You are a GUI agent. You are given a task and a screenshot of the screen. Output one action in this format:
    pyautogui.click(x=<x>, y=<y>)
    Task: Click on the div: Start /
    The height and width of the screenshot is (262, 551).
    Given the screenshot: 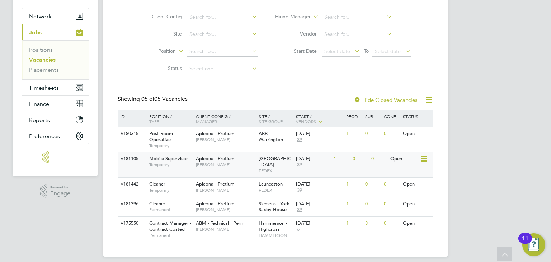 What is the action you would take?
    pyautogui.click(x=319, y=119)
    